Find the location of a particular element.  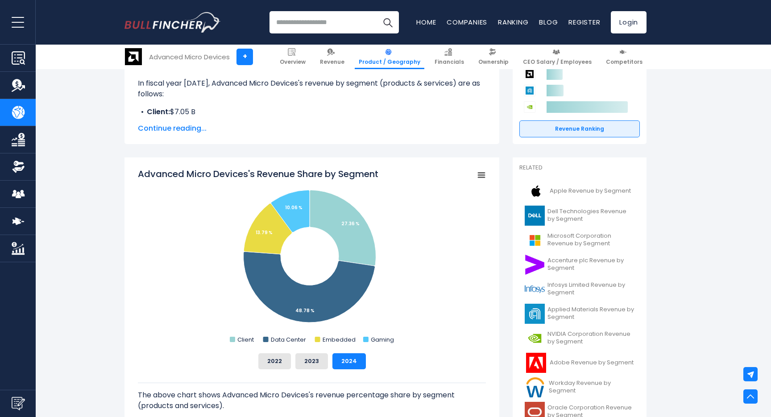

img: Ownership is located at coordinates (18, 167).